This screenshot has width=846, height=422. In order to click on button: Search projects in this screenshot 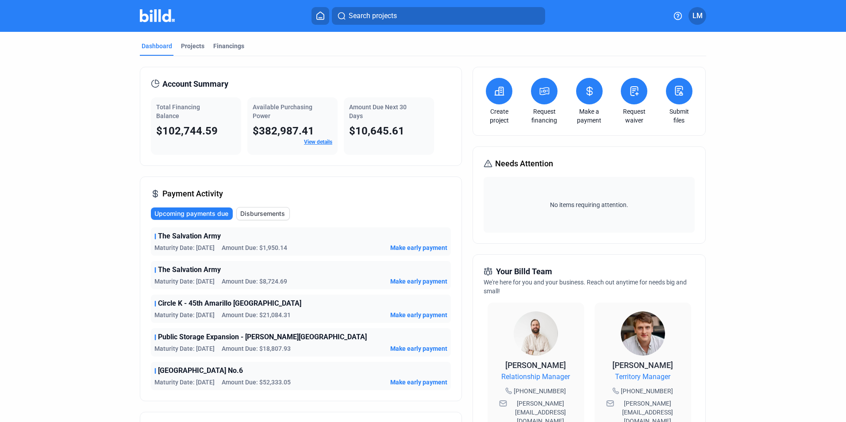, I will do `click(439, 16)`.